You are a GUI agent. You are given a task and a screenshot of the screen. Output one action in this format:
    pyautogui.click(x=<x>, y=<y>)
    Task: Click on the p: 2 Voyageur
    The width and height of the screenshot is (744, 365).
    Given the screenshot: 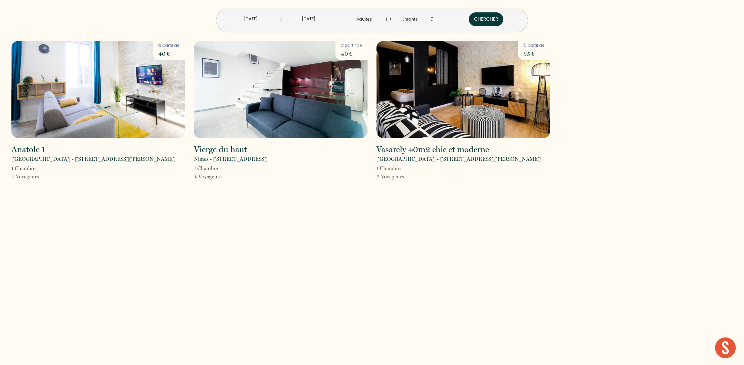 What is the action you would take?
    pyautogui.click(x=390, y=177)
    